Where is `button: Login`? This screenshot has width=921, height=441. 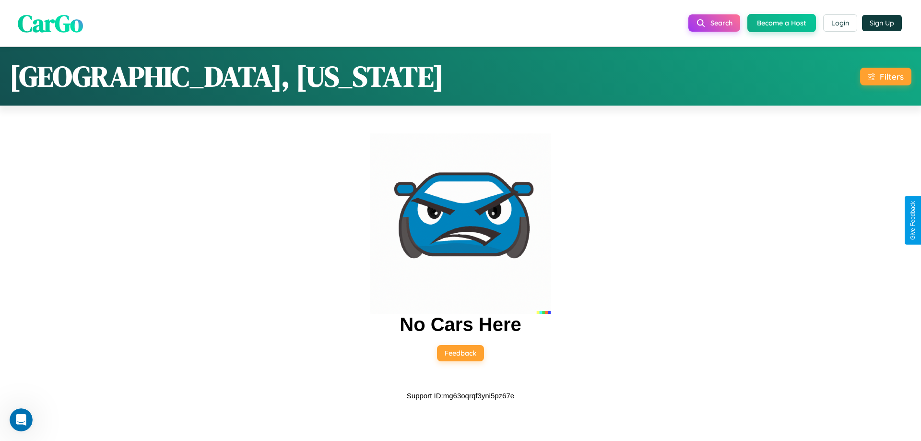 button: Login is located at coordinates (840, 23).